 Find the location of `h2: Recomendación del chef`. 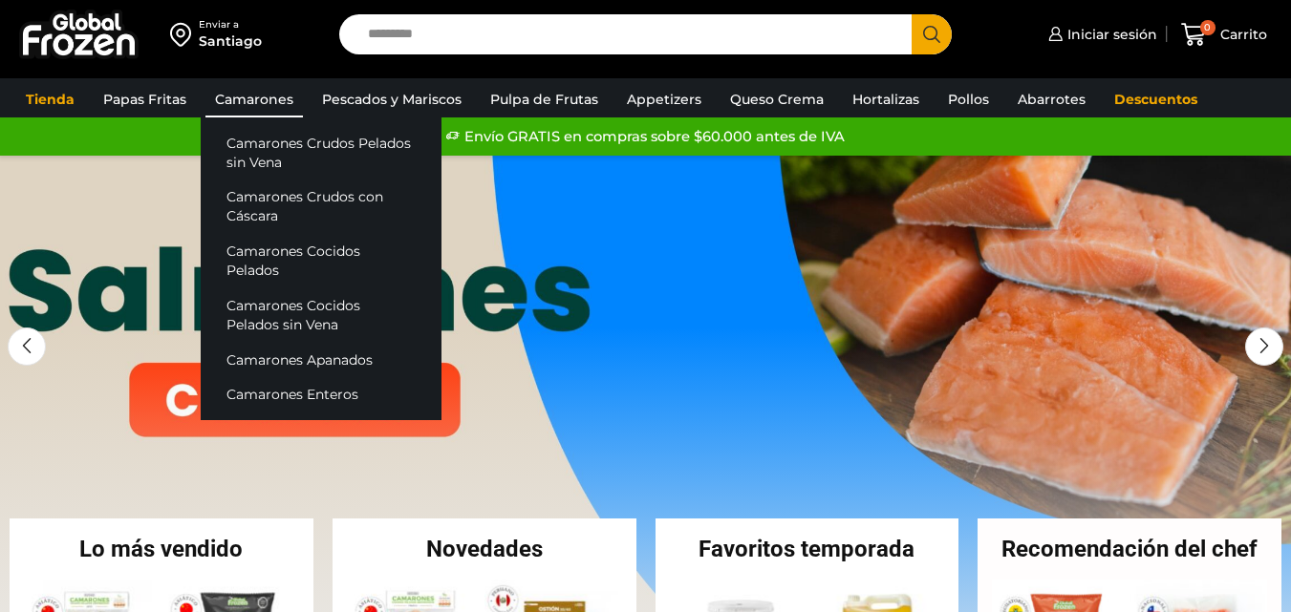

h2: Recomendación del chef is located at coordinates (1129, 549).